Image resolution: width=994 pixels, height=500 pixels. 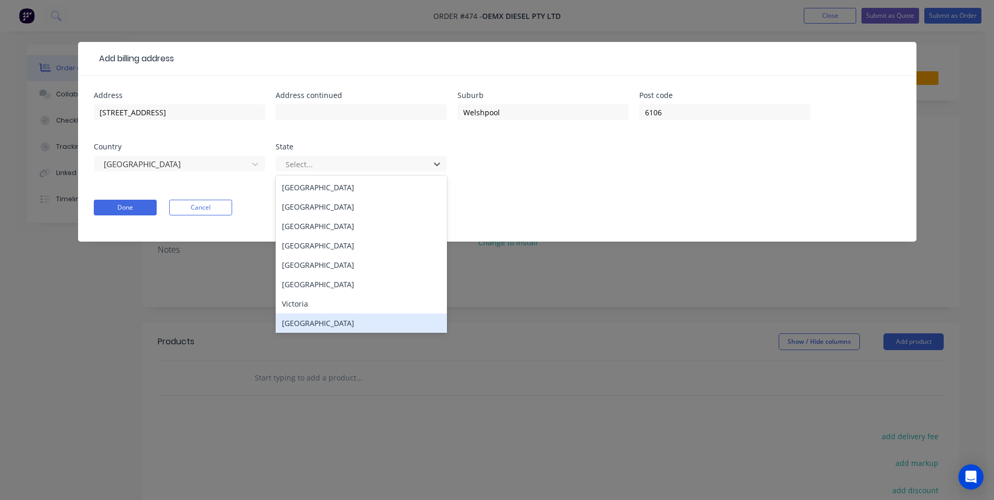 I want to click on div: Country, so click(x=179, y=147).